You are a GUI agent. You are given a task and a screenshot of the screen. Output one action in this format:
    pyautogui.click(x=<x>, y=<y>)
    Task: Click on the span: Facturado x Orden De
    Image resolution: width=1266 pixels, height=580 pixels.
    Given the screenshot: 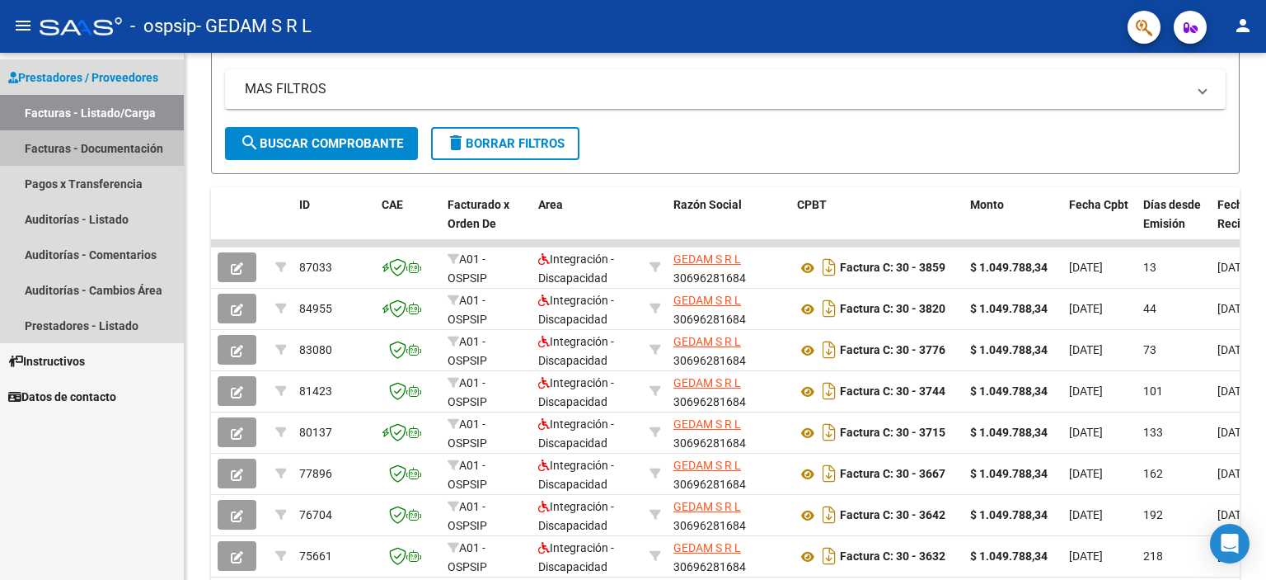 What is the action you would take?
    pyautogui.click(x=478, y=214)
    